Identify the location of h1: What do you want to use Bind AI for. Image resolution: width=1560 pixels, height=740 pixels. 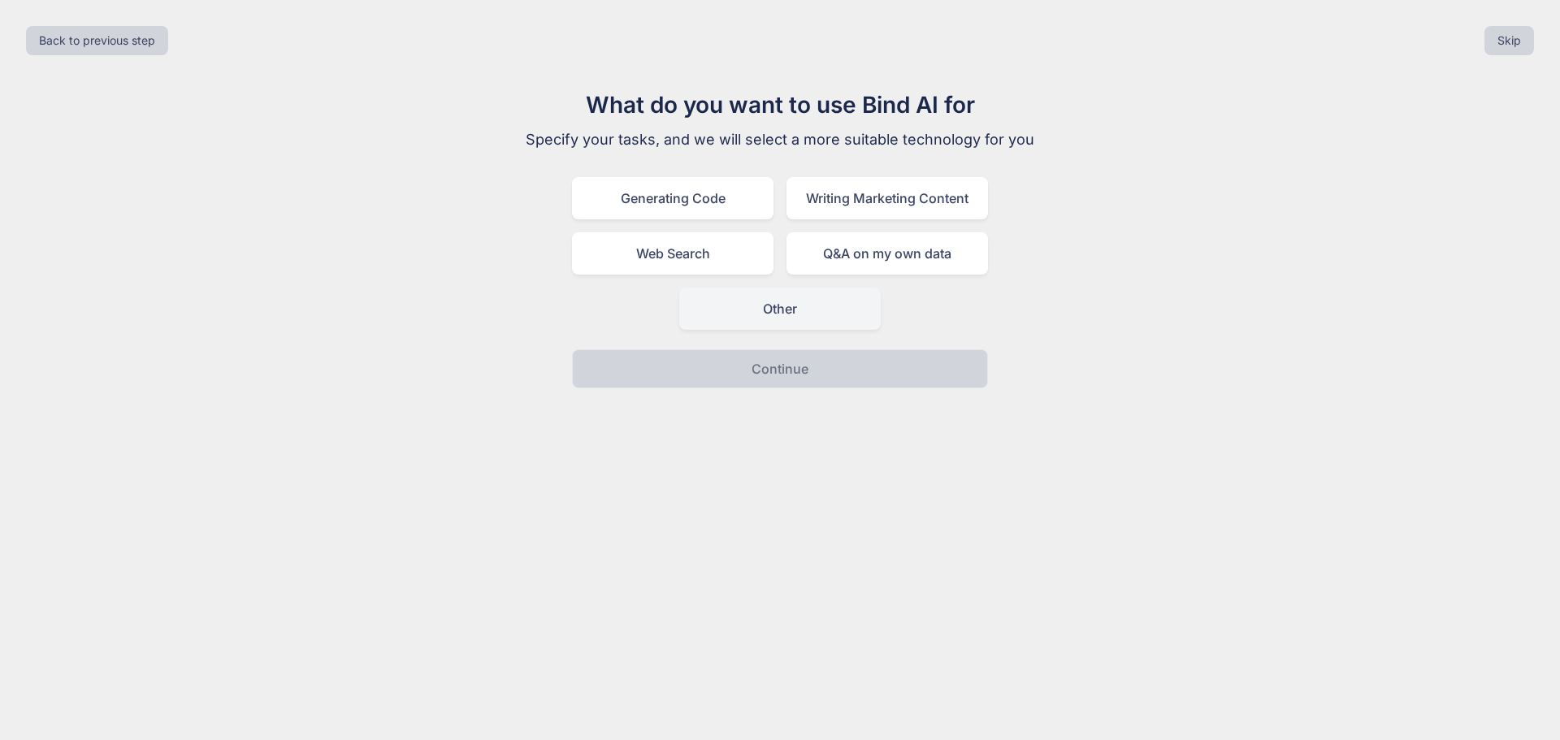
(780, 105).